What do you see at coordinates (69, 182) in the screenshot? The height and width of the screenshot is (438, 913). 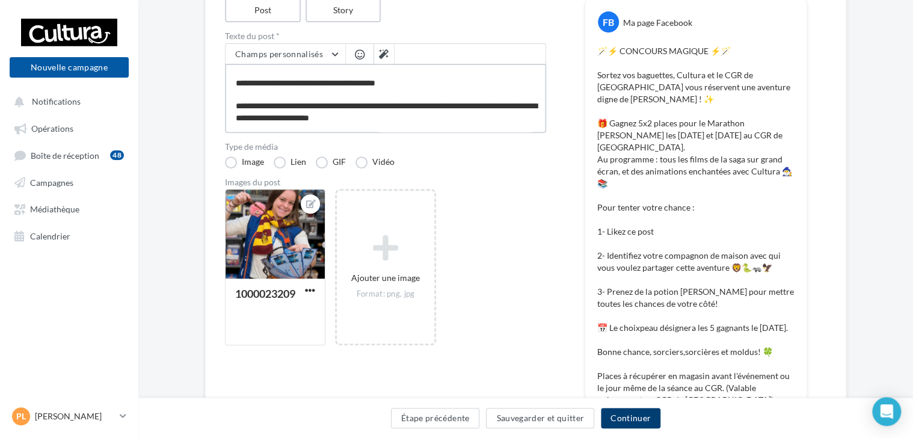 I see `a: Campagnes` at bounding box center [69, 182].